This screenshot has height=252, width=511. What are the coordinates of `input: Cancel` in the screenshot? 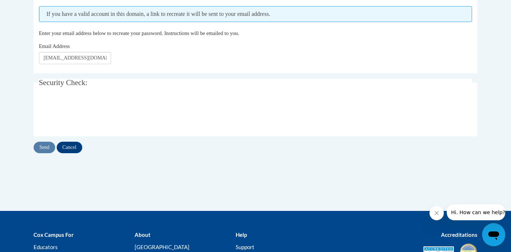 It's located at (69, 148).